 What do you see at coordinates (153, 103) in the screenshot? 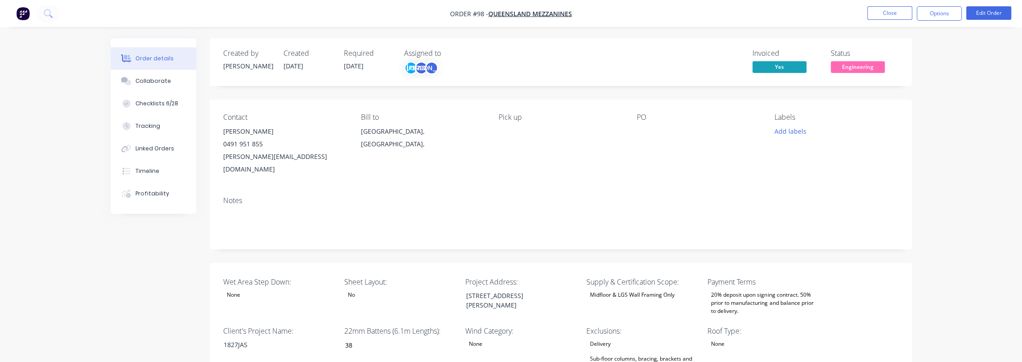
I see `button: Checklists 6/28` at bounding box center [153, 103].